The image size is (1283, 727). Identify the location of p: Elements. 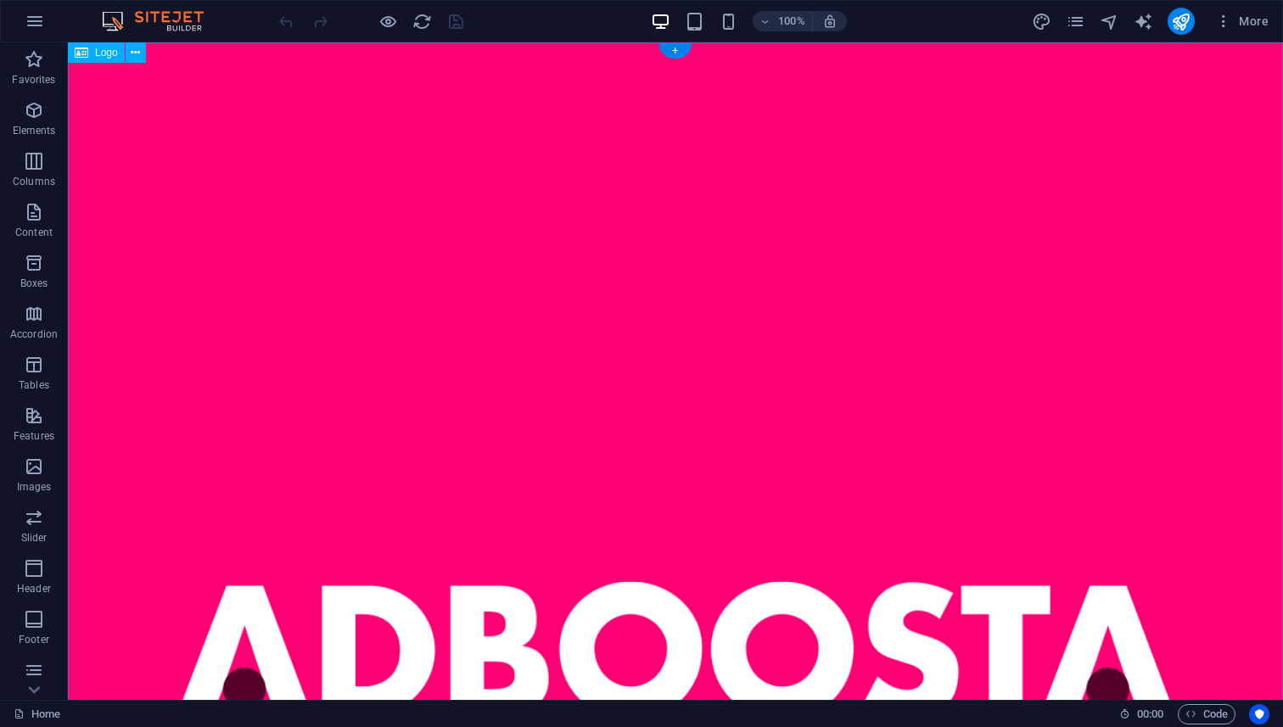
(34, 131).